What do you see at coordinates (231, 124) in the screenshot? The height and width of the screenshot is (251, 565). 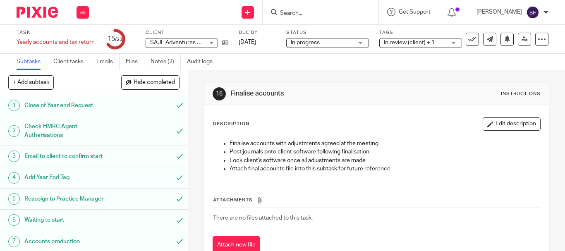 I see `p: Description` at bounding box center [231, 124].